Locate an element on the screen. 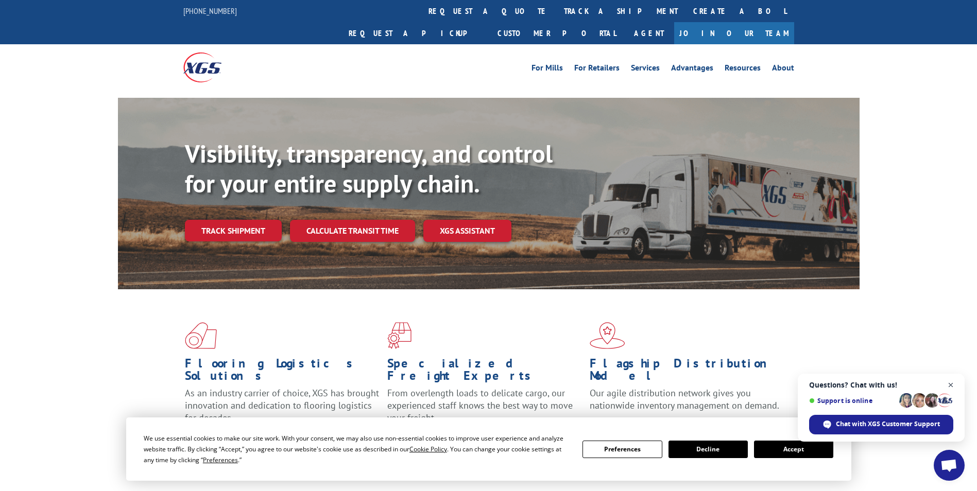 This screenshot has height=491, width=977. span: Chat with XGS Customer Support is located at coordinates (887, 424).